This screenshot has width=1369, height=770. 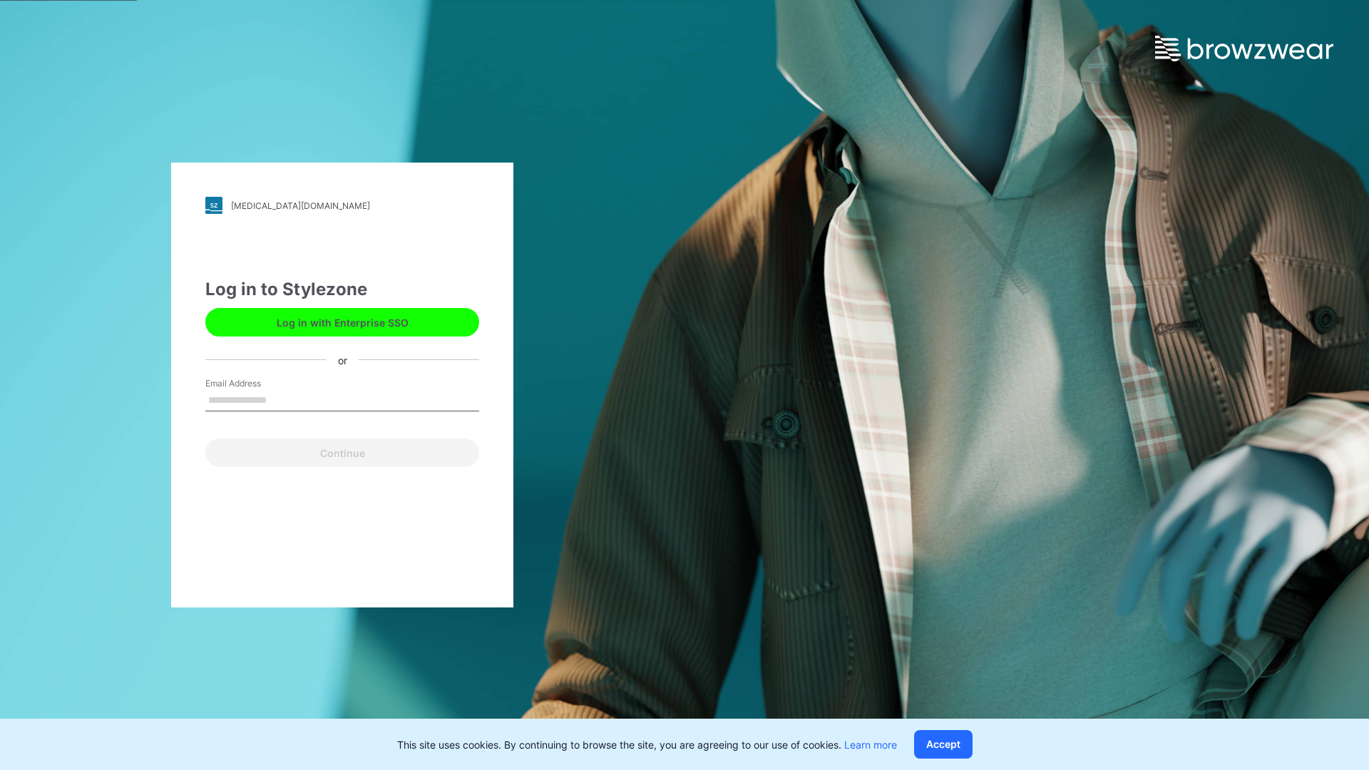 What do you see at coordinates (342, 290) in the screenshot?
I see `div: Log in to Stylezone` at bounding box center [342, 290].